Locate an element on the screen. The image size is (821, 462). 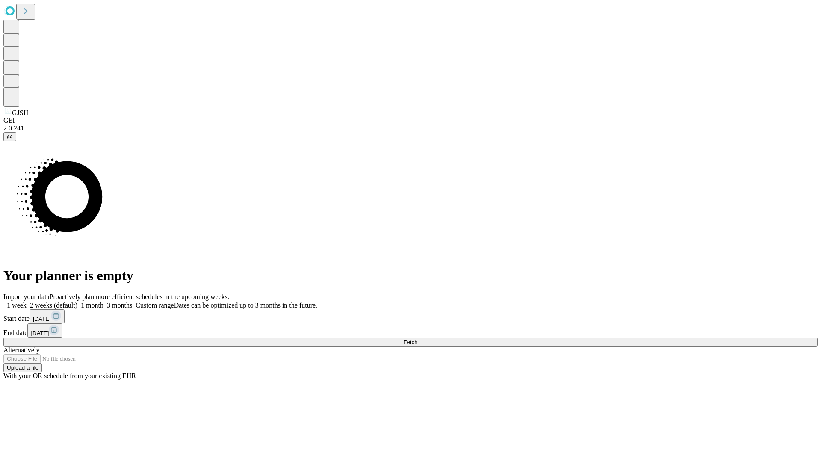
button: Upload a file is located at coordinates (23, 367).